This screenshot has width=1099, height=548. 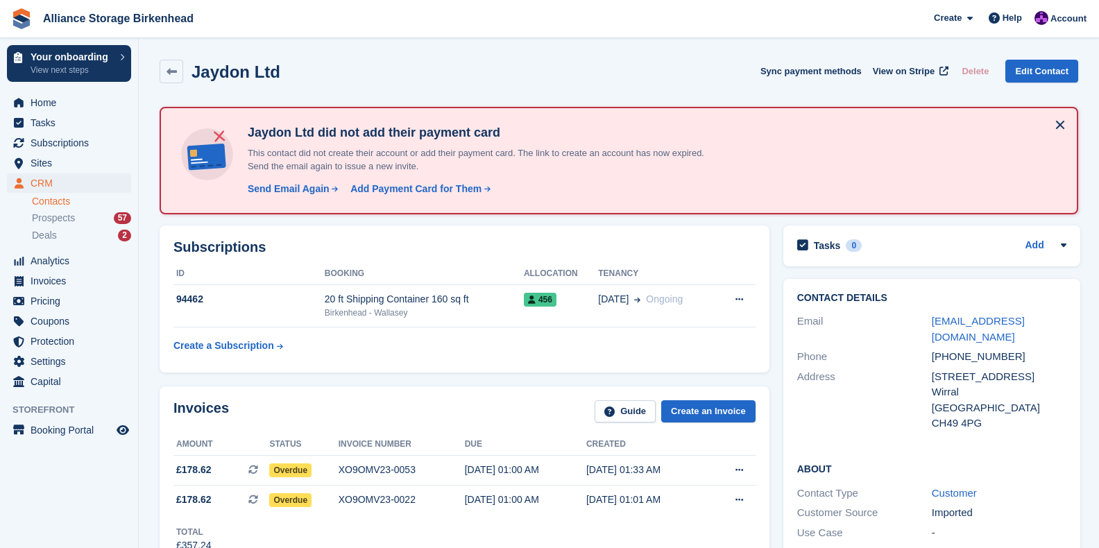 What do you see at coordinates (75, 410) in the screenshot?
I see `span: Storefront` at bounding box center [75, 410].